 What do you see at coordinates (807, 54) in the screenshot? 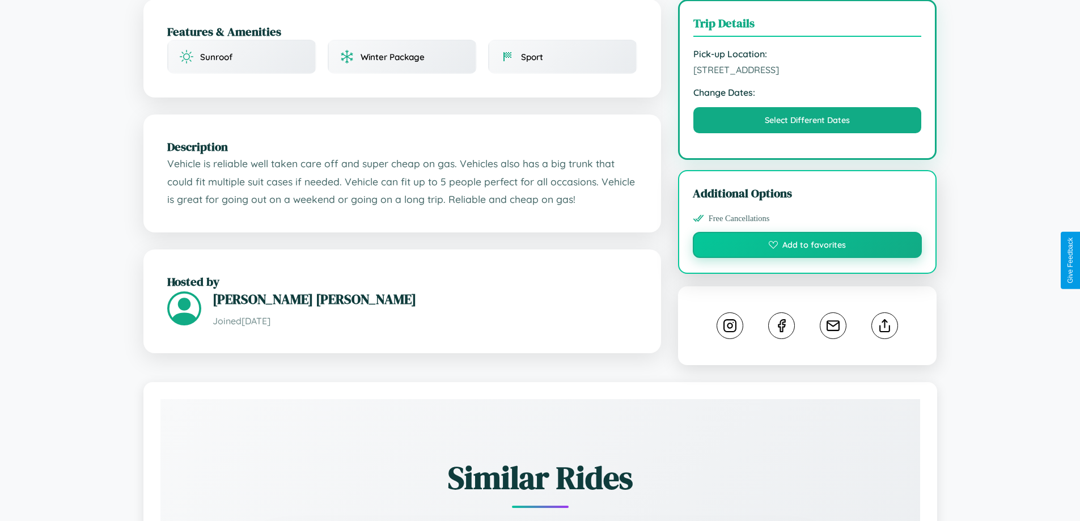
I see `strong: Pick-up Location:` at bounding box center [807, 54].